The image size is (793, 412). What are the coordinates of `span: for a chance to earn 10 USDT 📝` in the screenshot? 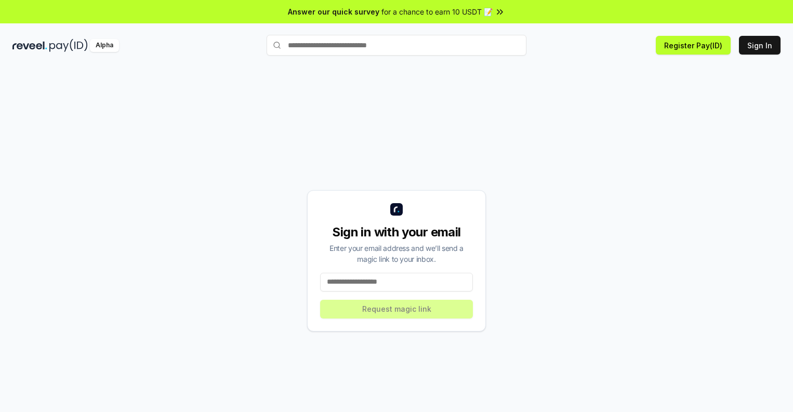 It's located at (437, 11).